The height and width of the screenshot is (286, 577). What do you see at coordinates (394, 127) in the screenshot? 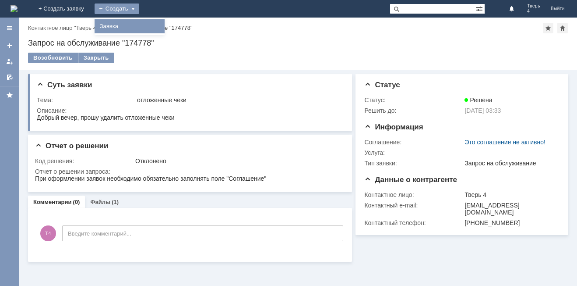
I see `span: Информация` at bounding box center [394, 127].